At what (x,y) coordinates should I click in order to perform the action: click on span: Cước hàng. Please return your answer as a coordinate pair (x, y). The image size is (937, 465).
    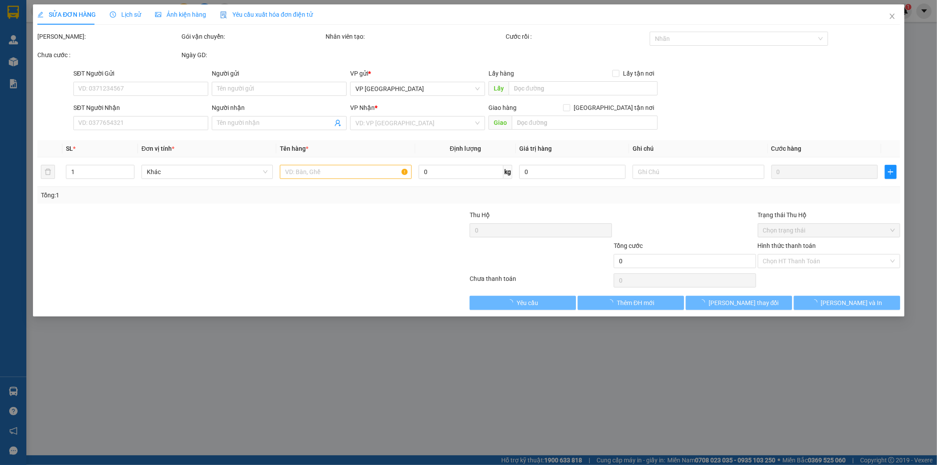
    Looking at the image, I should click on (786, 149).